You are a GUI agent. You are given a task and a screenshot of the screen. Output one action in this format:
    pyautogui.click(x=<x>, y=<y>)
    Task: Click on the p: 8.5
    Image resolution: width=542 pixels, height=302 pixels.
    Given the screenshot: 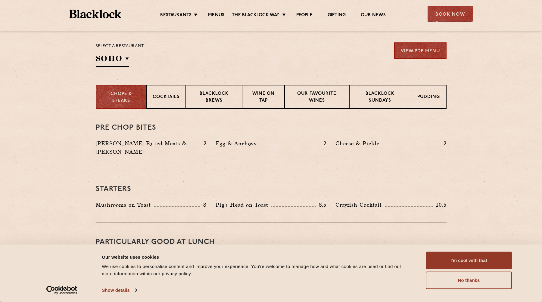 What is the action you would take?
    pyautogui.click(x=321, y=205)
    